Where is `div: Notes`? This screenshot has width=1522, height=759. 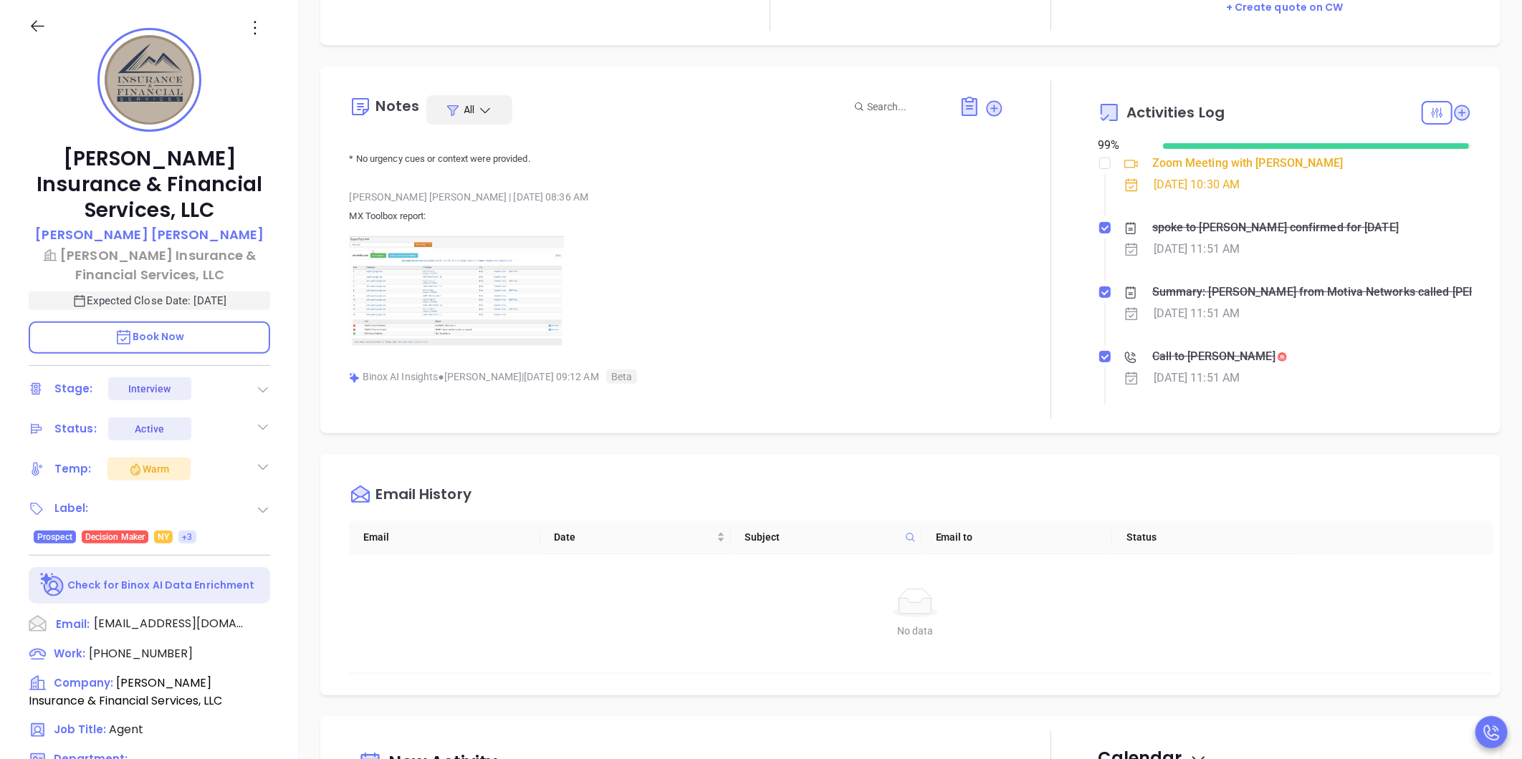 div: Notes is located at coordinates (397, 106).